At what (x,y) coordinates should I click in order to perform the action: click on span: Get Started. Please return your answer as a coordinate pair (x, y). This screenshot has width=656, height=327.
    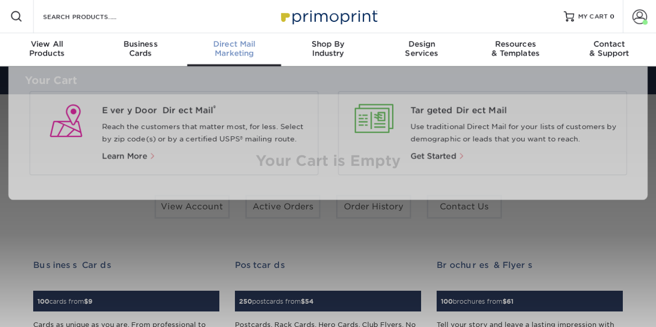
    Looking at the image, I should click on (433, 156).